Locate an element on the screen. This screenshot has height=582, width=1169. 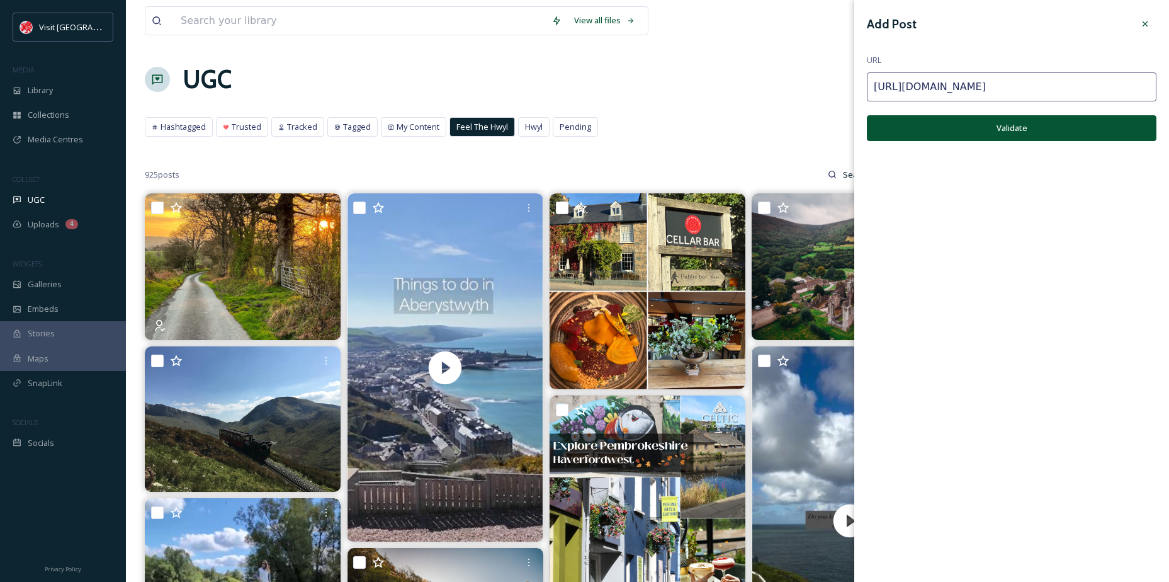
img: Yr Wyddfa #train #wales #mountians #snowdon #hiking #cymru #photography #photograph #northwales #... is located at coordinates (242, 419).